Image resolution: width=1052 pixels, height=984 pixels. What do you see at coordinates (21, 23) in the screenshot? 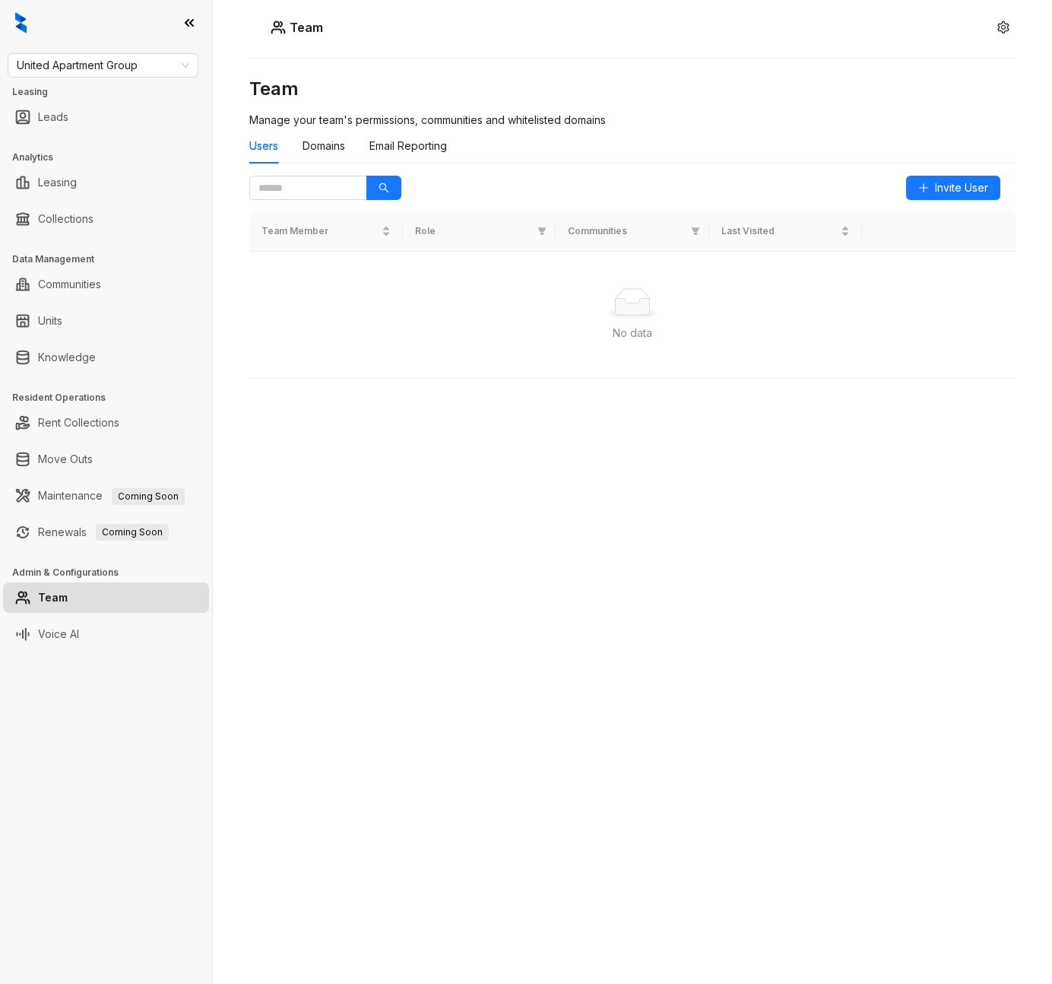
I see `img: logo` at bounding box center [21, 23].